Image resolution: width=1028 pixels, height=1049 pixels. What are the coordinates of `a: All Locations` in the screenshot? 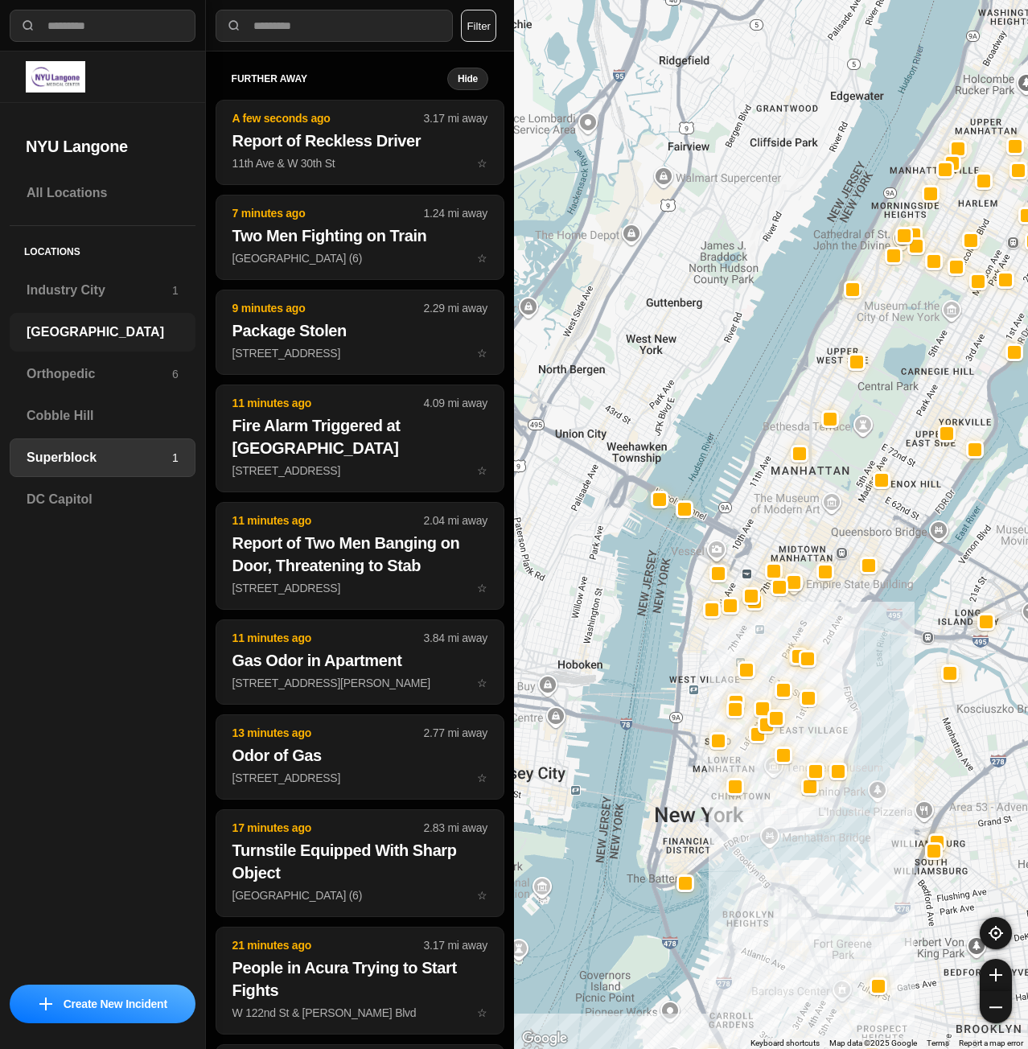 It's located at (102, 193).